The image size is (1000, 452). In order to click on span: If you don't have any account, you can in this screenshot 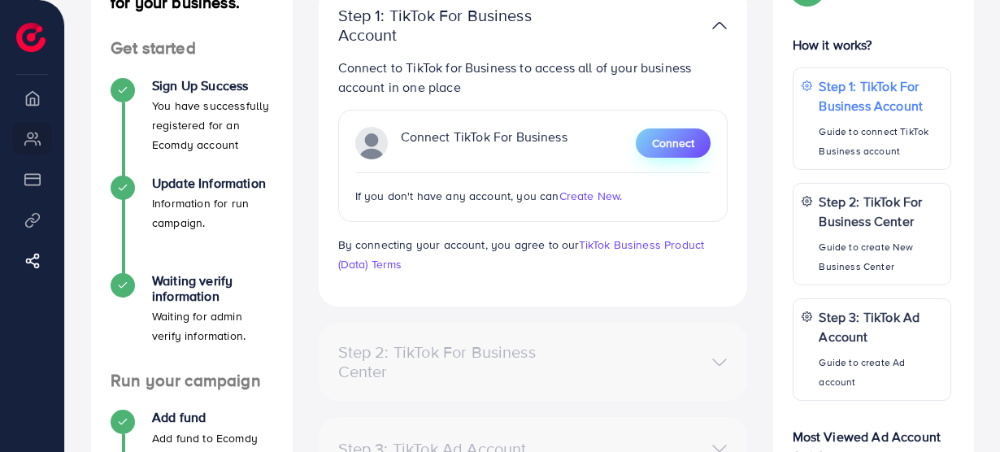, I will do `click(457, 196)`.